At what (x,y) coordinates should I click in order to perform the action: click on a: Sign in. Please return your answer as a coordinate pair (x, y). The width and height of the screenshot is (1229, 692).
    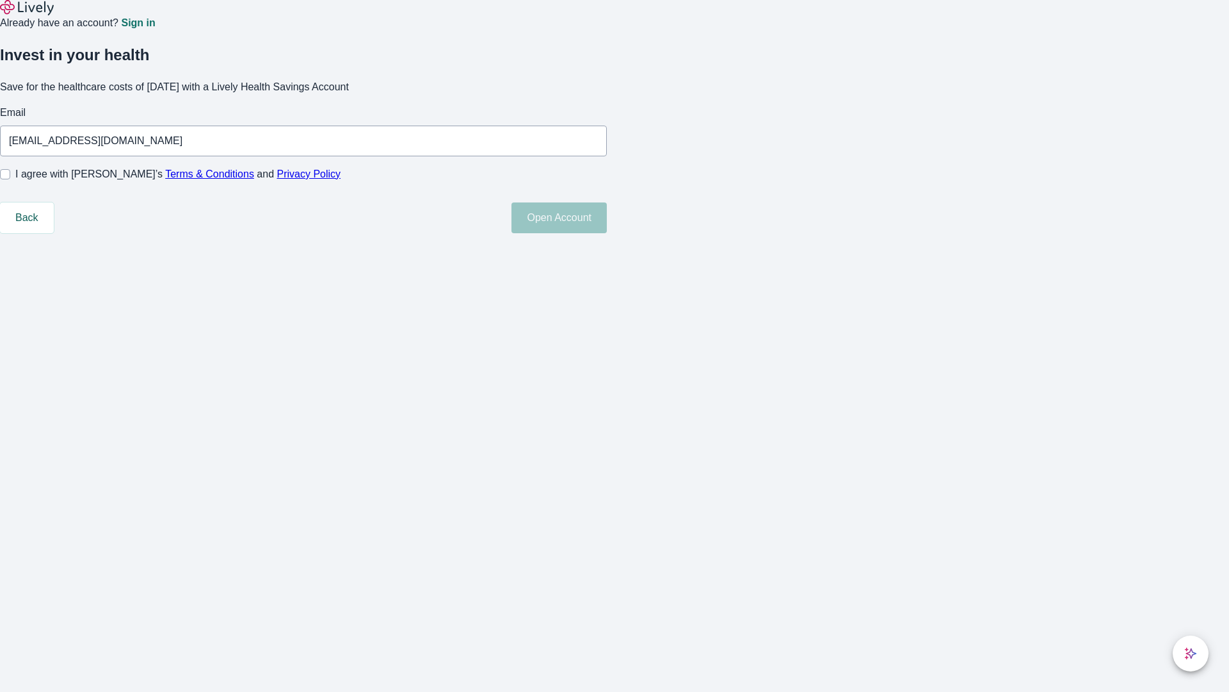
    Looking at the image, I should click on (138, 23).